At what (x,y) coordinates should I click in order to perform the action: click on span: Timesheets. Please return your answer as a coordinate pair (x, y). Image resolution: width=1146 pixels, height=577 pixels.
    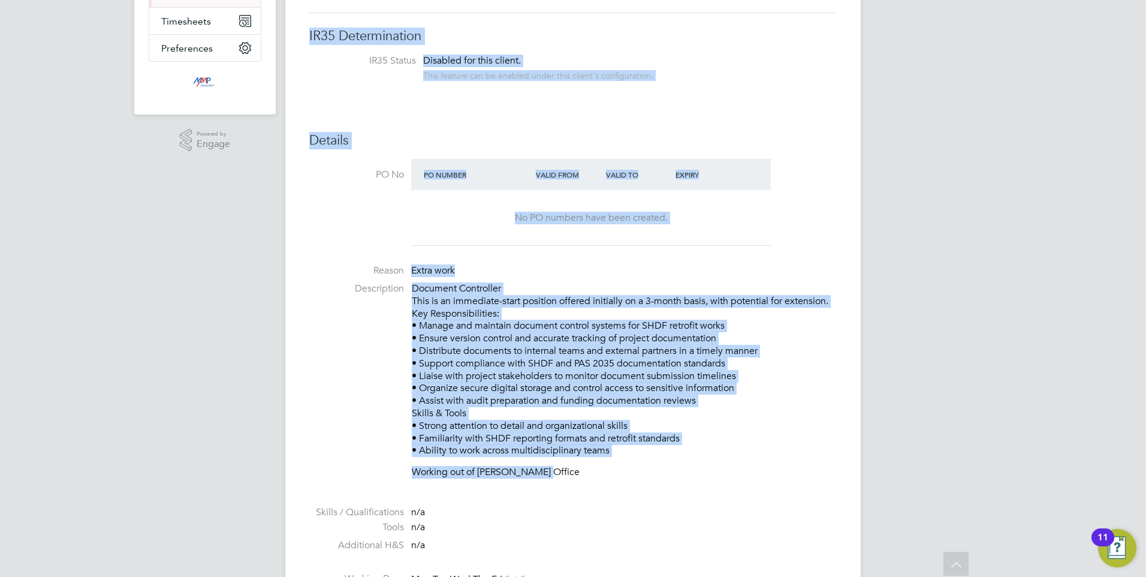
    Looking at the image, I should click on (186, 21).